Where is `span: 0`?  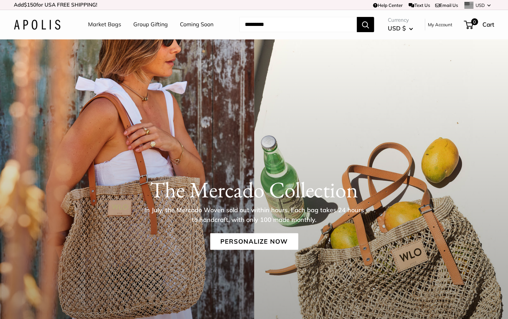 span: 0 is located at coordinates (475, 22).